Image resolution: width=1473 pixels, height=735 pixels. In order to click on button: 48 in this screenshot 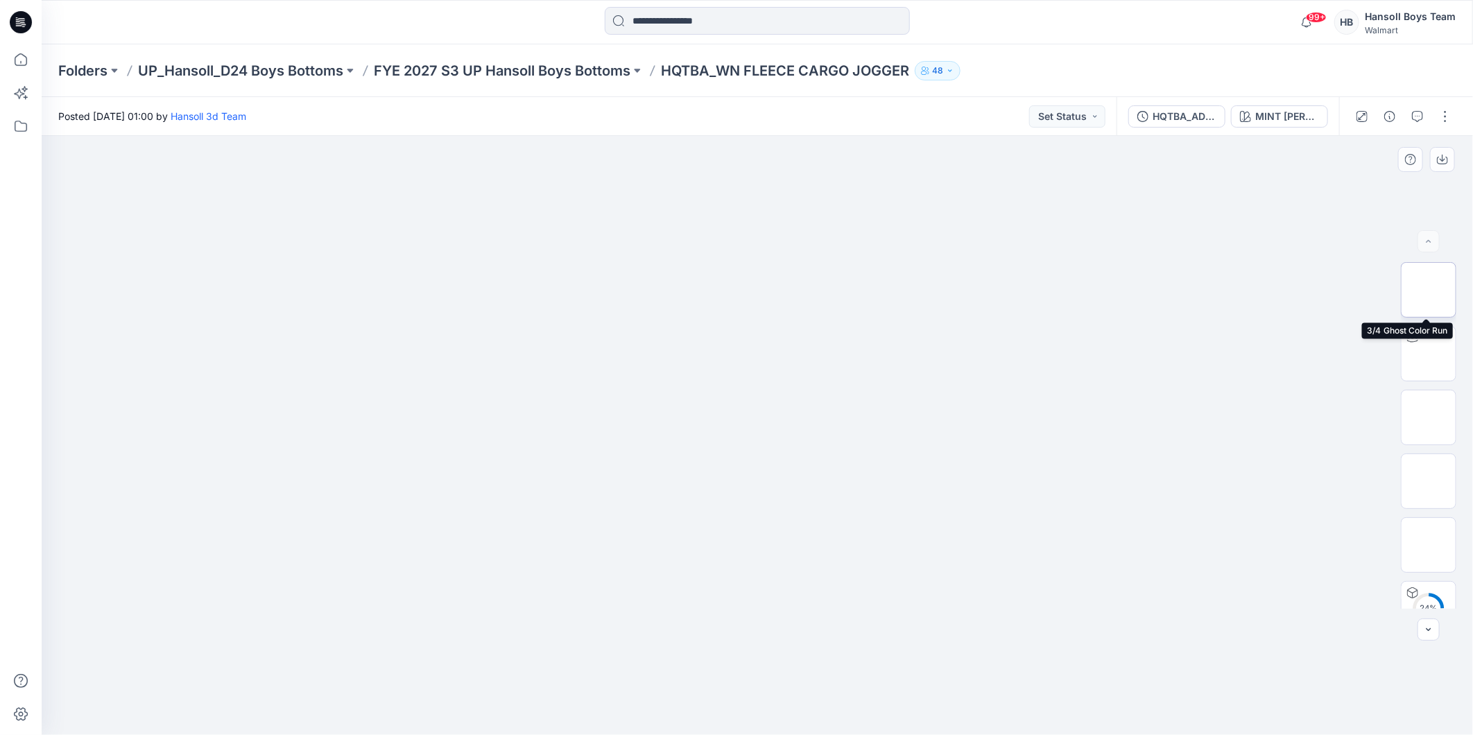, I will do `click(938, 71)`.